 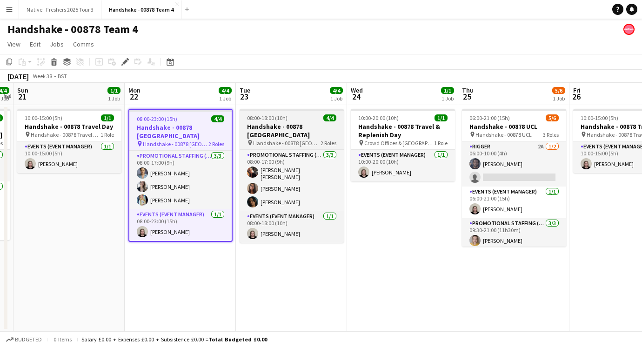 I want to click on span: Mon, so click(x=134, y=90).